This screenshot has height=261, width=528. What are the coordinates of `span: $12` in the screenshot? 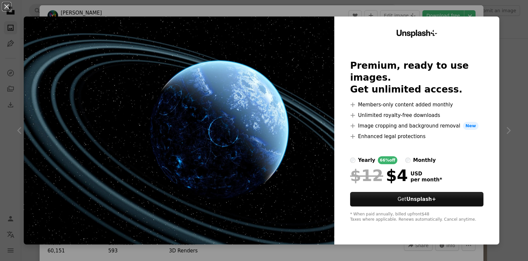 It's located at (366, 175).